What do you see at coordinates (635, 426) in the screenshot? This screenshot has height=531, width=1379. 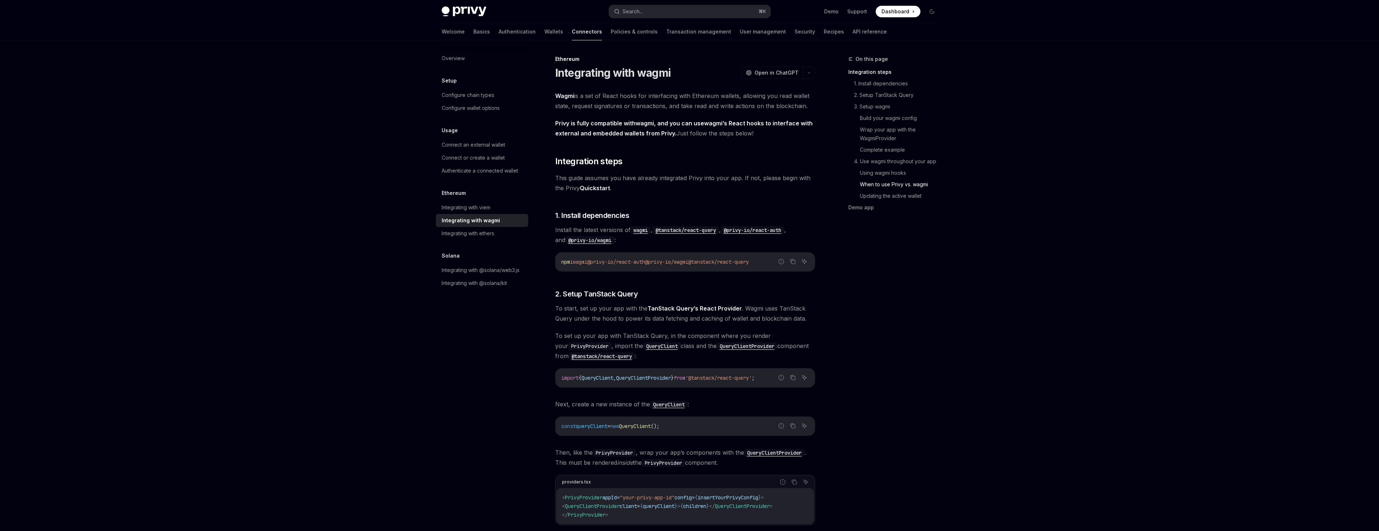 I see `span: QueryClient` at bounding box center [635, 426].